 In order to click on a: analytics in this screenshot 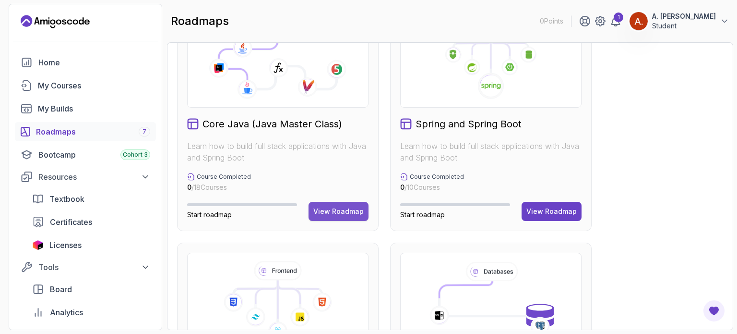, I will do `click(91, 312)`.